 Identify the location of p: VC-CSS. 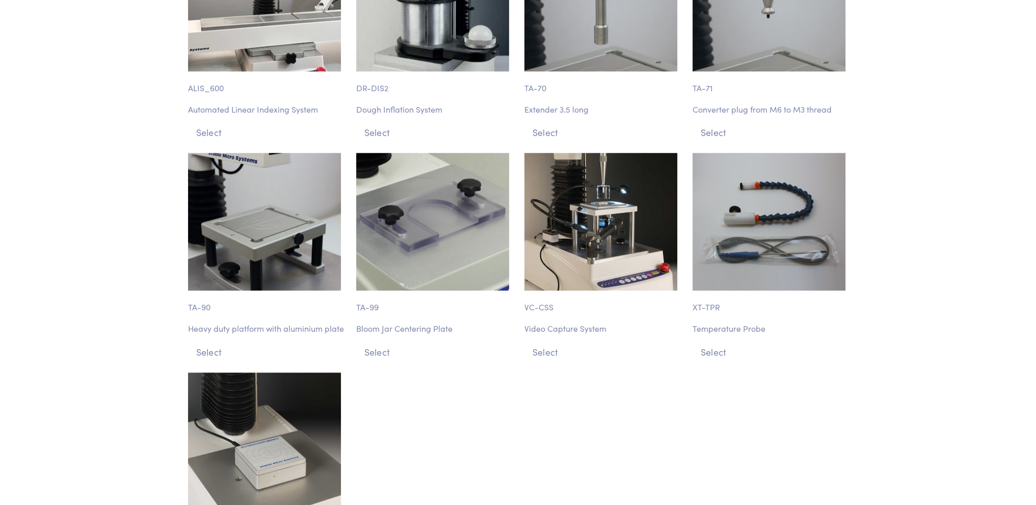
(603, 302).